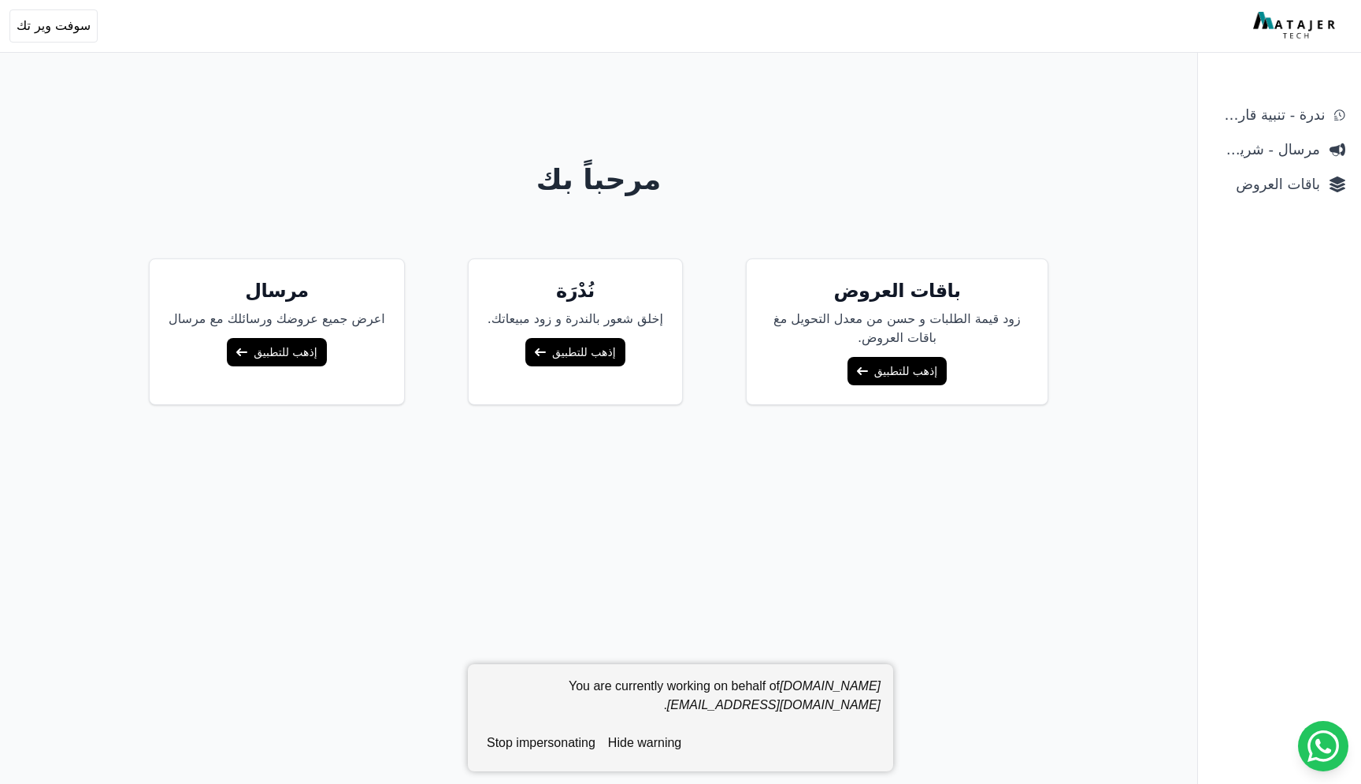  I want to click on h5: نُدْرَة, so click(575, 291).